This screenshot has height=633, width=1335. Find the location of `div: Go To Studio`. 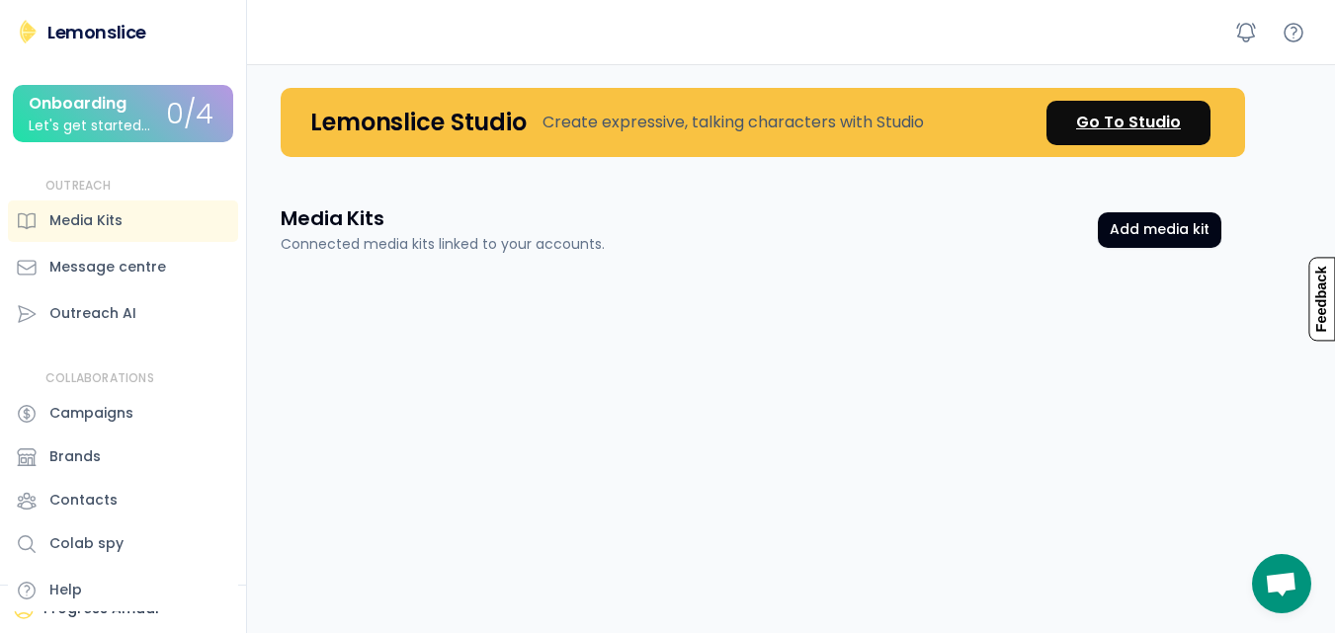

div: Go To Studio is located at coordinates (1128, 123).